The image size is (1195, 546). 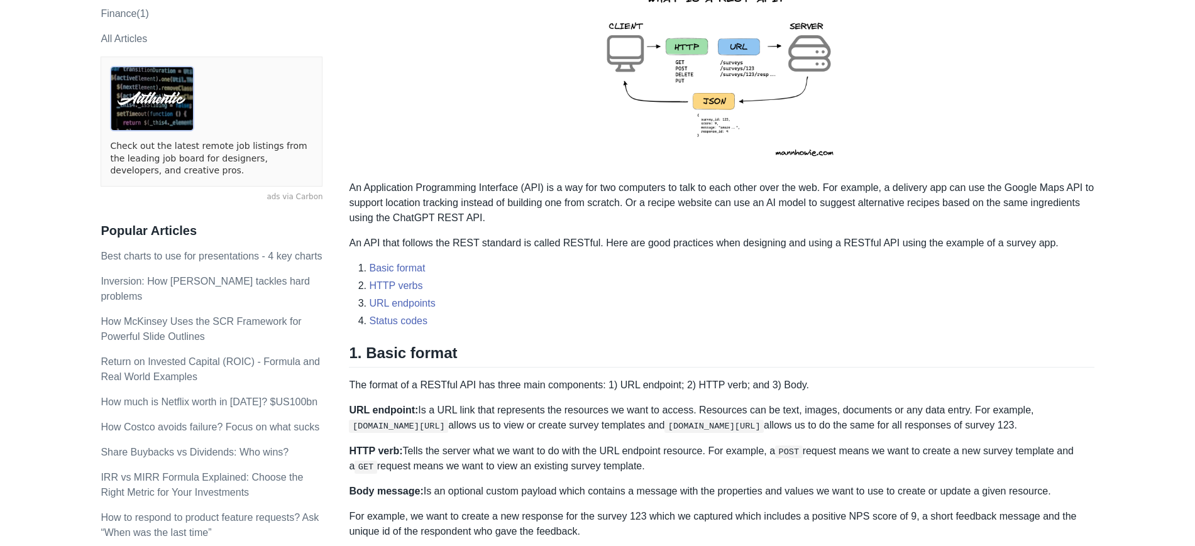 What do you see at coordinates (211, 197) in the screenshot?
I see `a: ads via Carbon` at bounding box center [211, 197].